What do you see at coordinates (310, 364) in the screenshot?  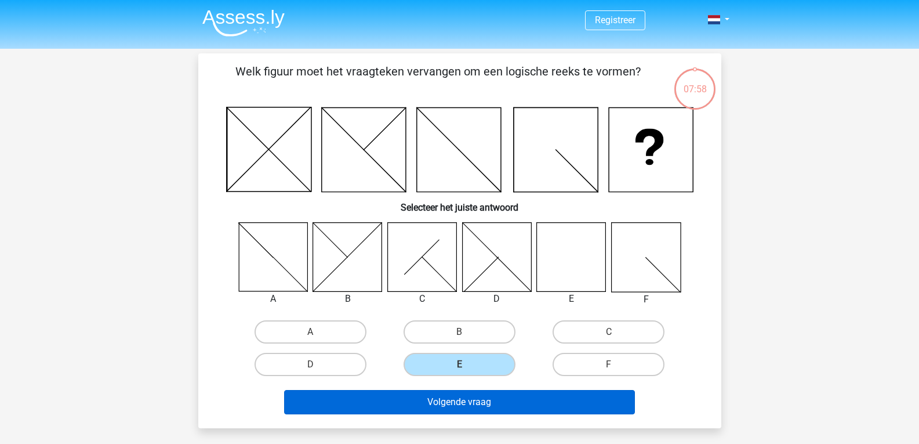 I see `label: D` at bounding box center [310, 364].